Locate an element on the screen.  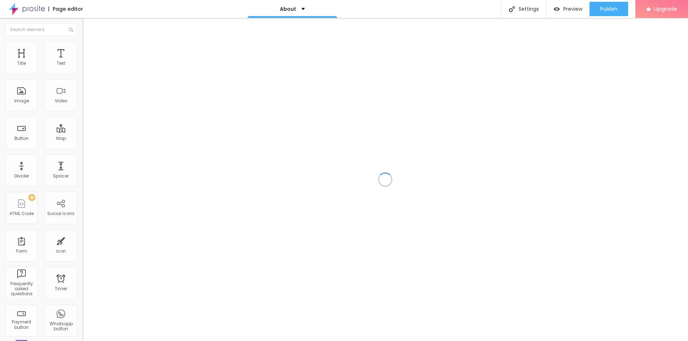
button: Publish is located at coordinates (609, 9).